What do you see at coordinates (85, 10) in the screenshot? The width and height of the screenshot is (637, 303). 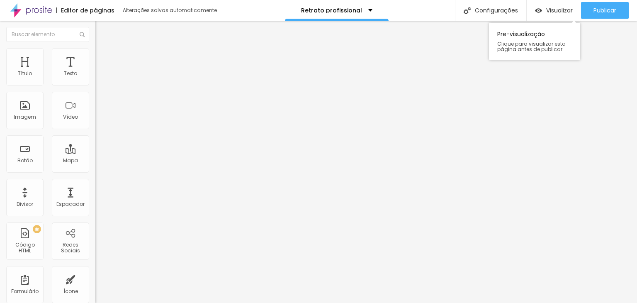 I see `div: Editor de páginas` at bounding box center [85, 10].